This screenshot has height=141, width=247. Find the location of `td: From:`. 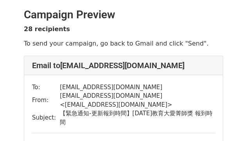

td: From: is located at coordinates (46, 100).